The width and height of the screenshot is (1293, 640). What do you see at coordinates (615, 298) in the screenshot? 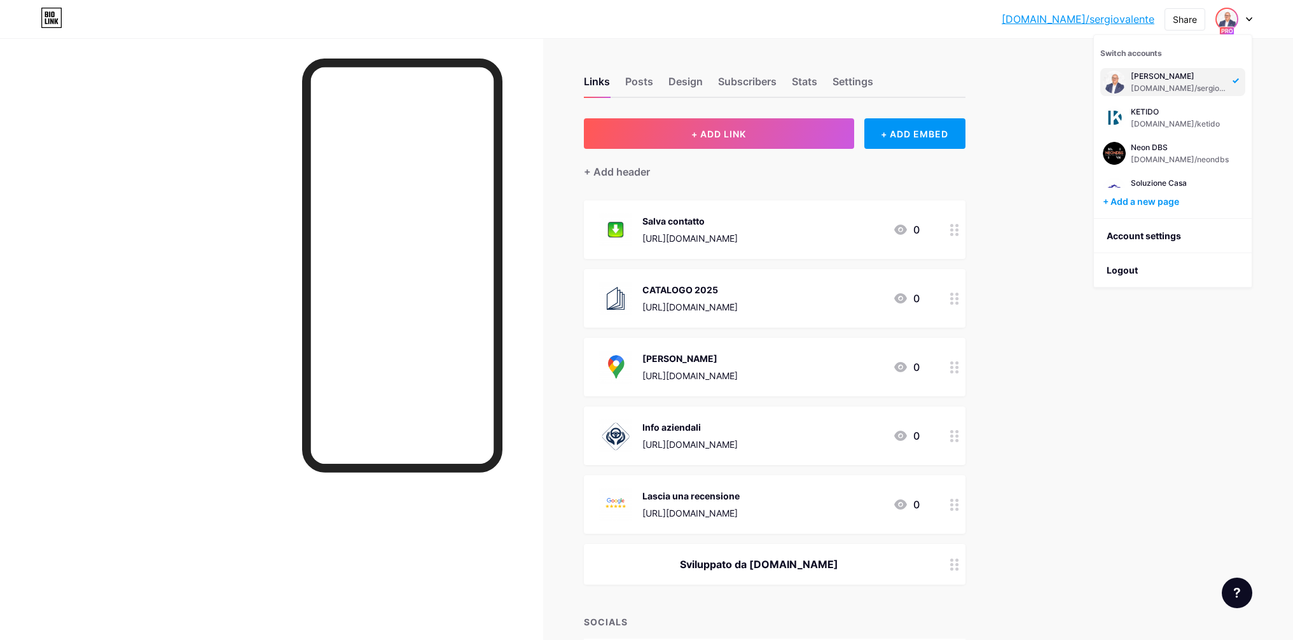
I see `img: CATALOGO 2025` at bounding box center [615, 298].